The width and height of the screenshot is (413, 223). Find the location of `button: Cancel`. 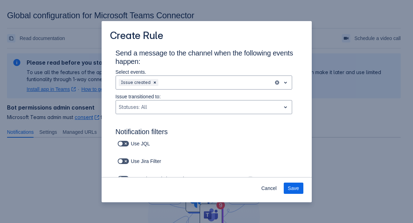

button: Cancel is located at coordinates (269, 188).